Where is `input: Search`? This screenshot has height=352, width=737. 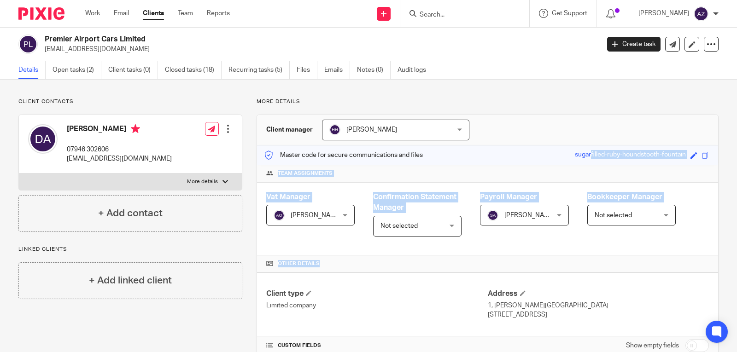
input: Search is located at coordinates (460, 15).